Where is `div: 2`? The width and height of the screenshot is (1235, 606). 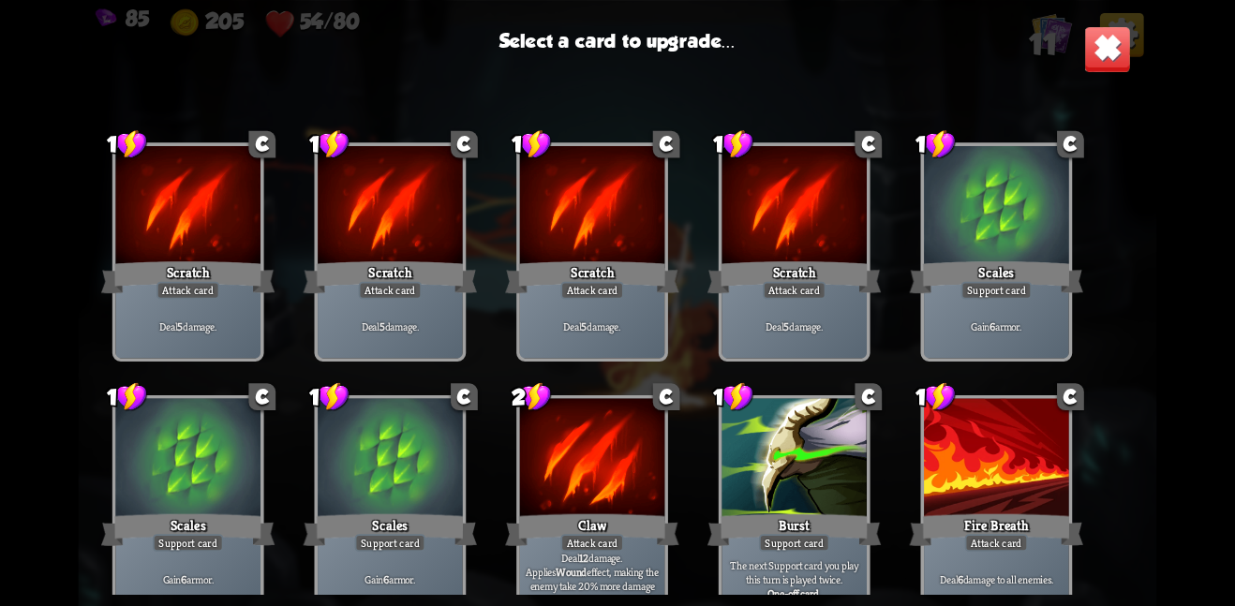 div: 2 is located at coordinates (531, 396).